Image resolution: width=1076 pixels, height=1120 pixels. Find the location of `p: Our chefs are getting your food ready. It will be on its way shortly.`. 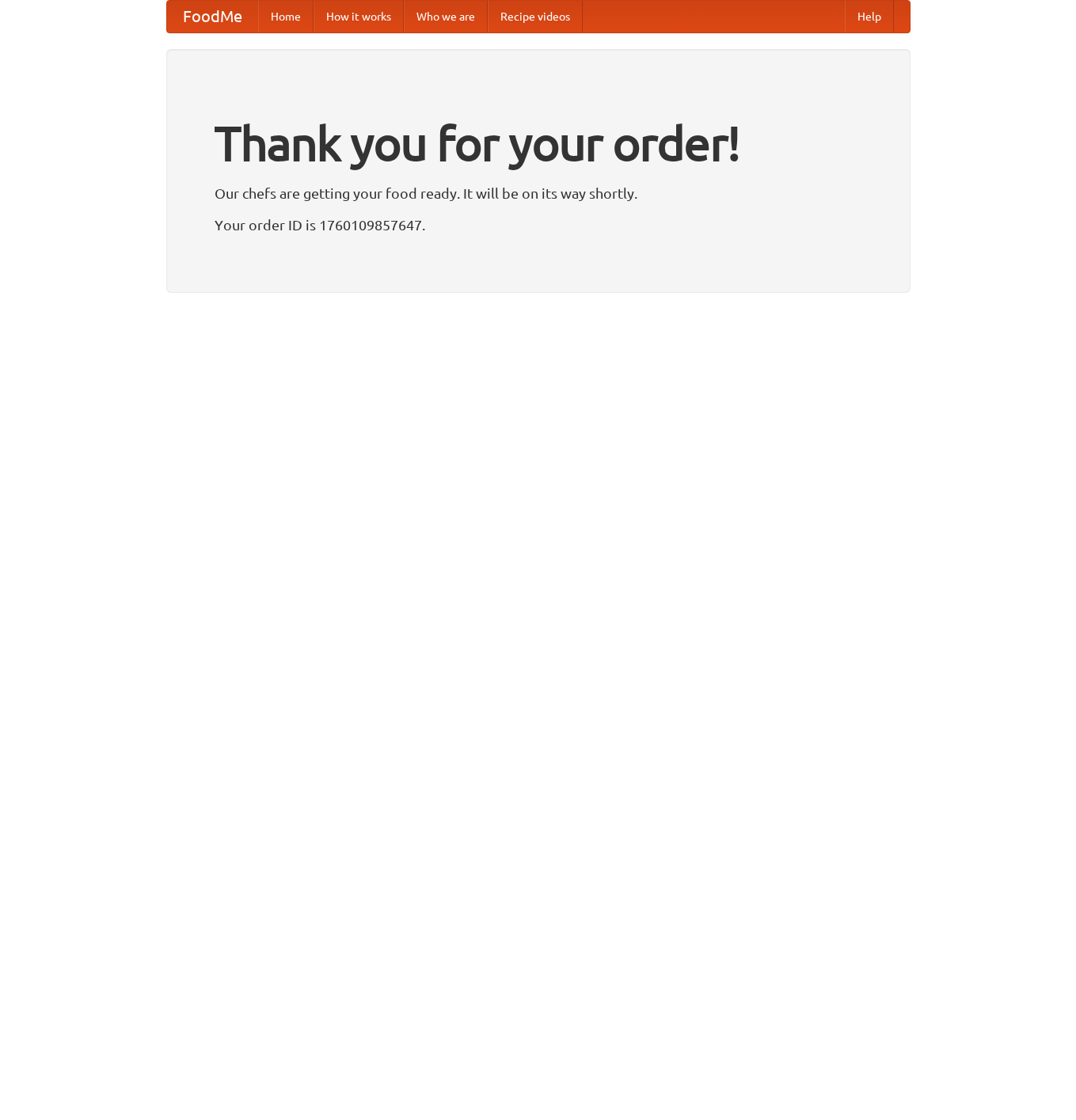

p: Our chefs are getting your food ready. It will be on its way shortly. is located at coordinates (538, 193).